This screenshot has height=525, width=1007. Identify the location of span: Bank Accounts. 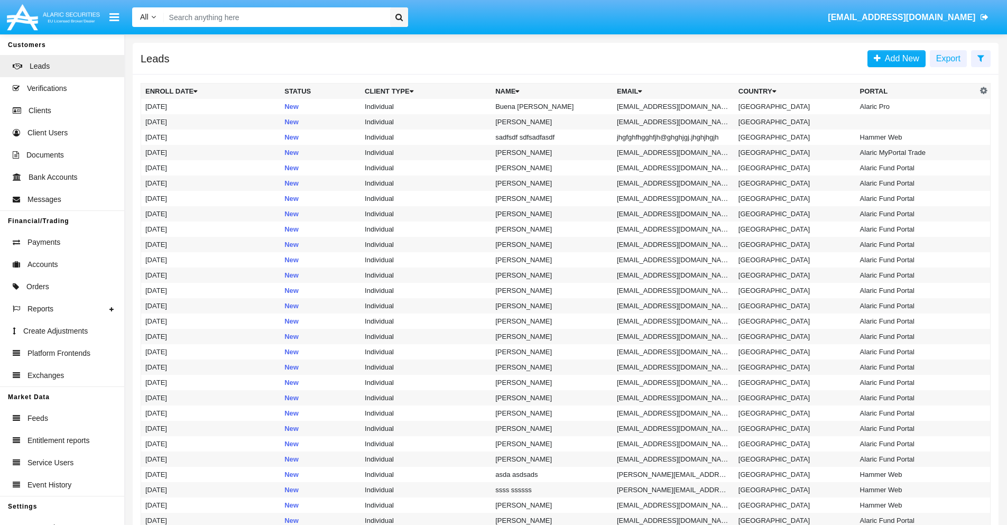
(53, 177).